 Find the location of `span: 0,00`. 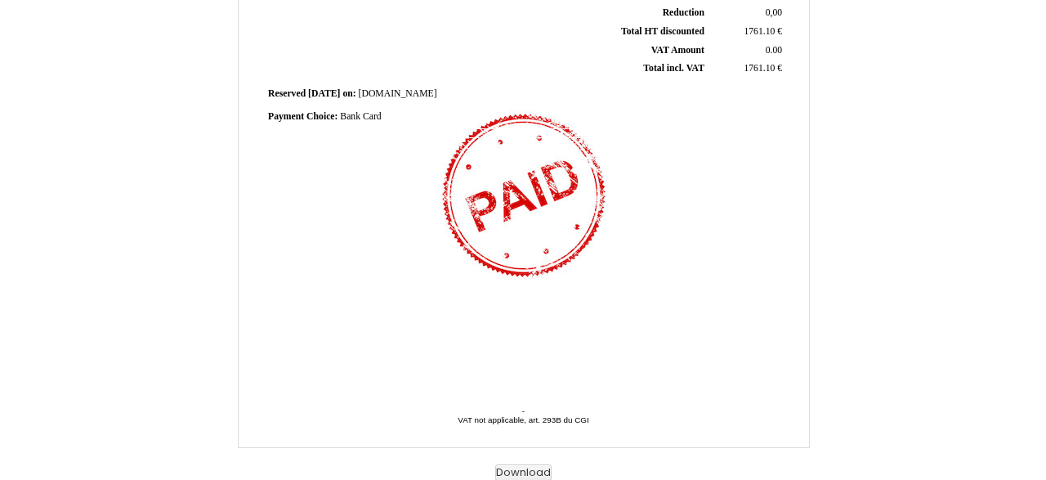

span: 0,00 is located at coordinates (774, 12).